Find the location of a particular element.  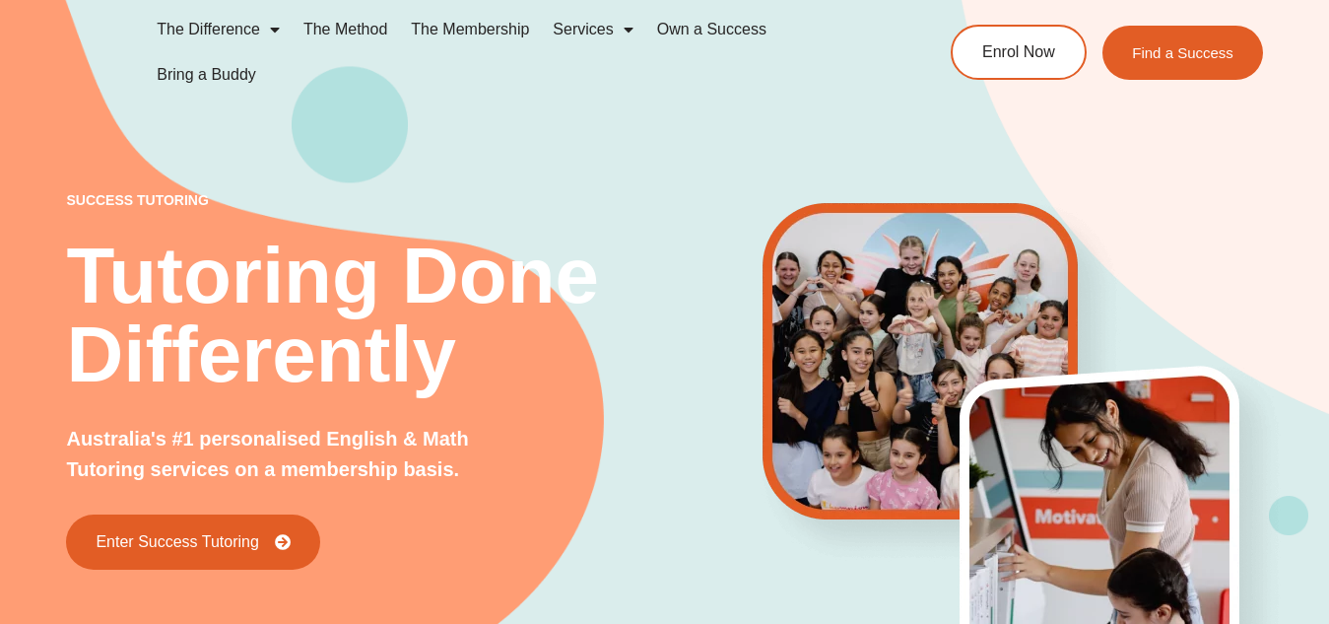

a: Bring a Buddy is located at coordinates (206, 75).